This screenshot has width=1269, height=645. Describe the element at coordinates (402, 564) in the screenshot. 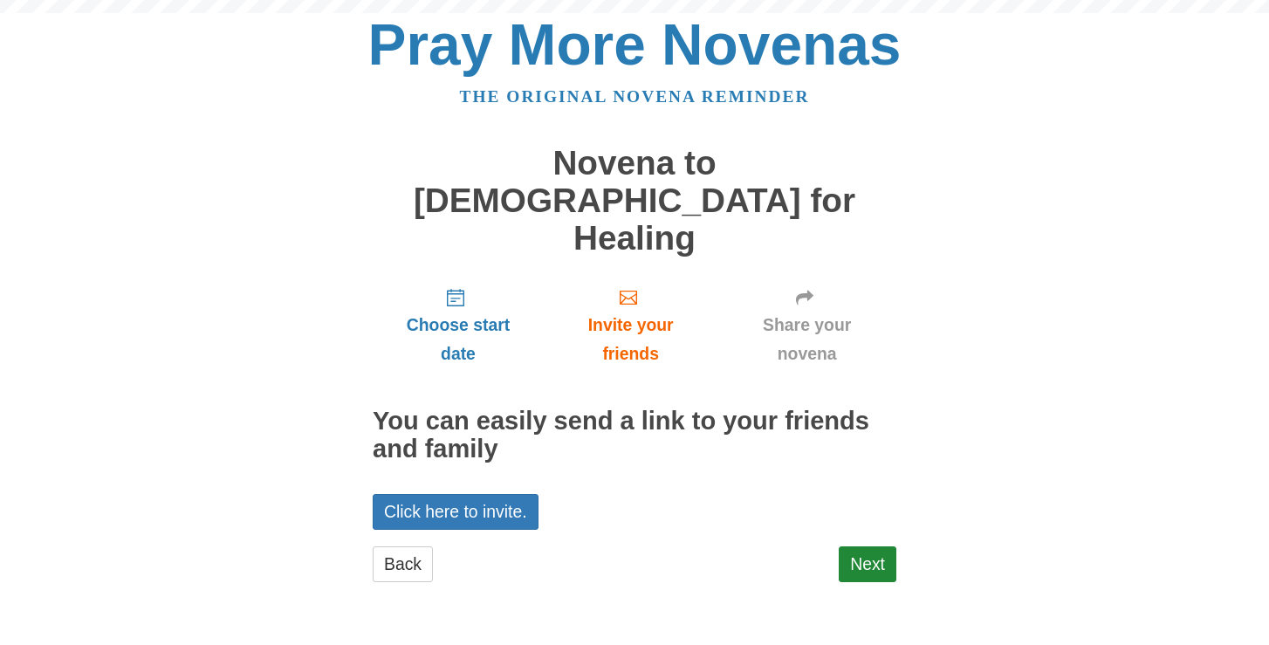

I see `a: Back` at that location.